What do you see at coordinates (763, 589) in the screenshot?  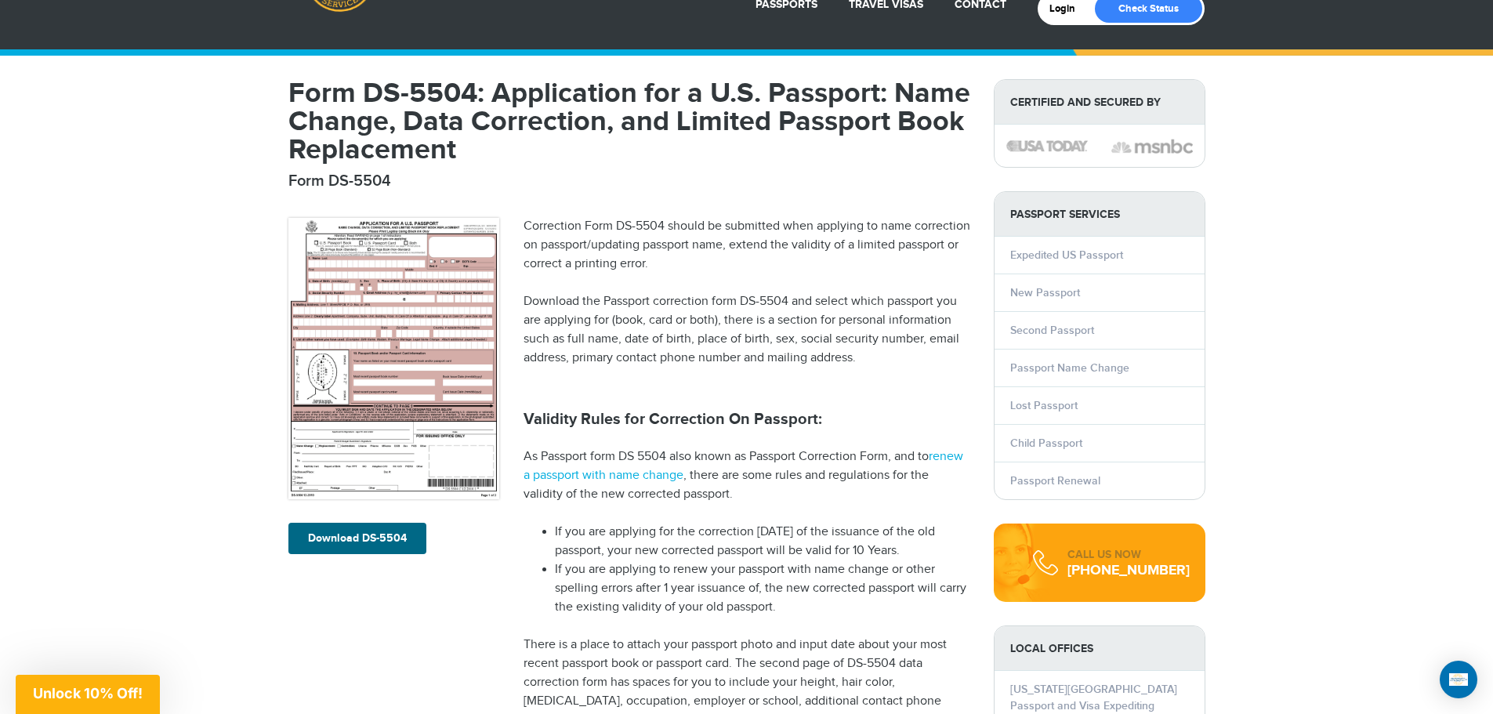 I see `li: If you are applying to renew your passport with name change or other spelling errors after 1 year...` at bounding box center [763, 589].